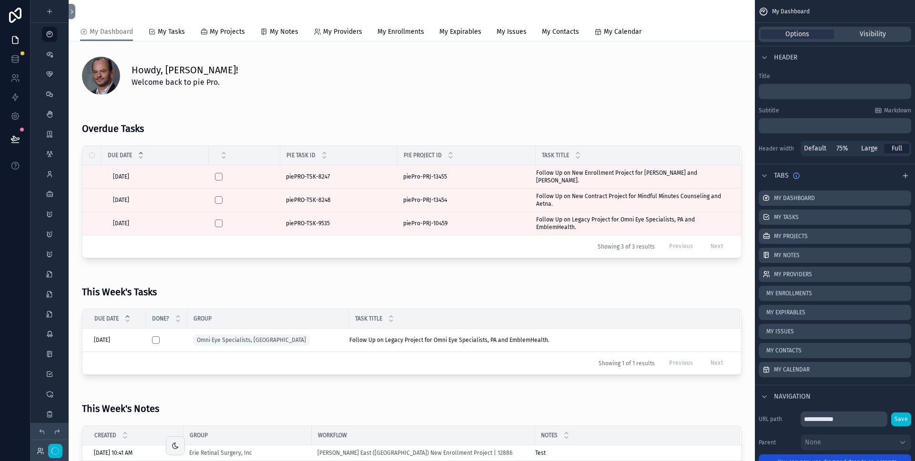  What do you see at coordinates (561, 33) in the screenshot?
I see `a: My Contacts` at bounding box center [561, 33].